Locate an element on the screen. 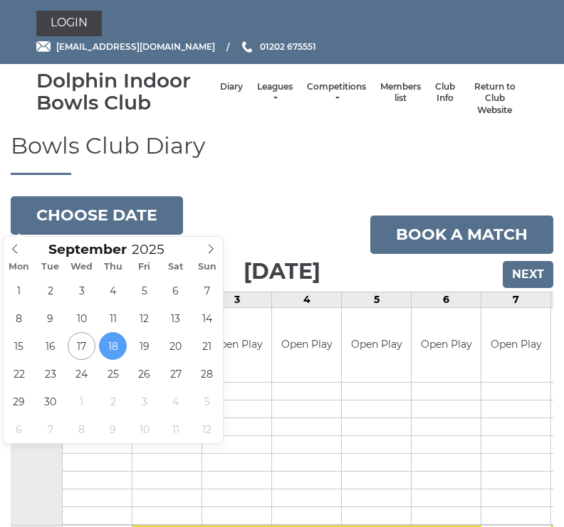  span: October 1, 2025 is located at coordinates (81, 401).